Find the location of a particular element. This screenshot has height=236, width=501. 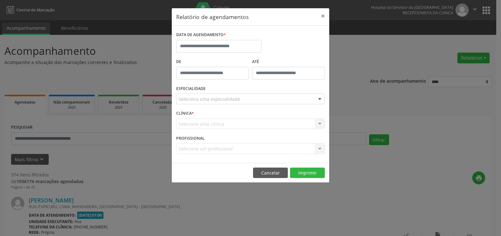

label: ATÉ is located at coordinates (288, 62).